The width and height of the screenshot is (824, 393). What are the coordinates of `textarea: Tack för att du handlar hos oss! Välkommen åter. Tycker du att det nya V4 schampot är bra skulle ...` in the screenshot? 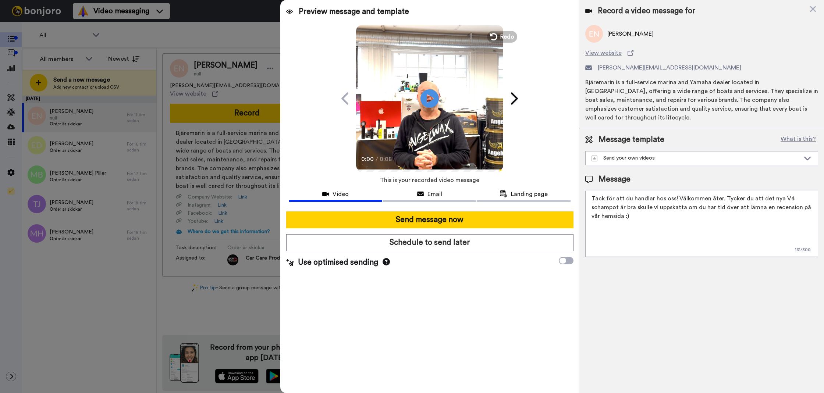 It's located at (702, 224).